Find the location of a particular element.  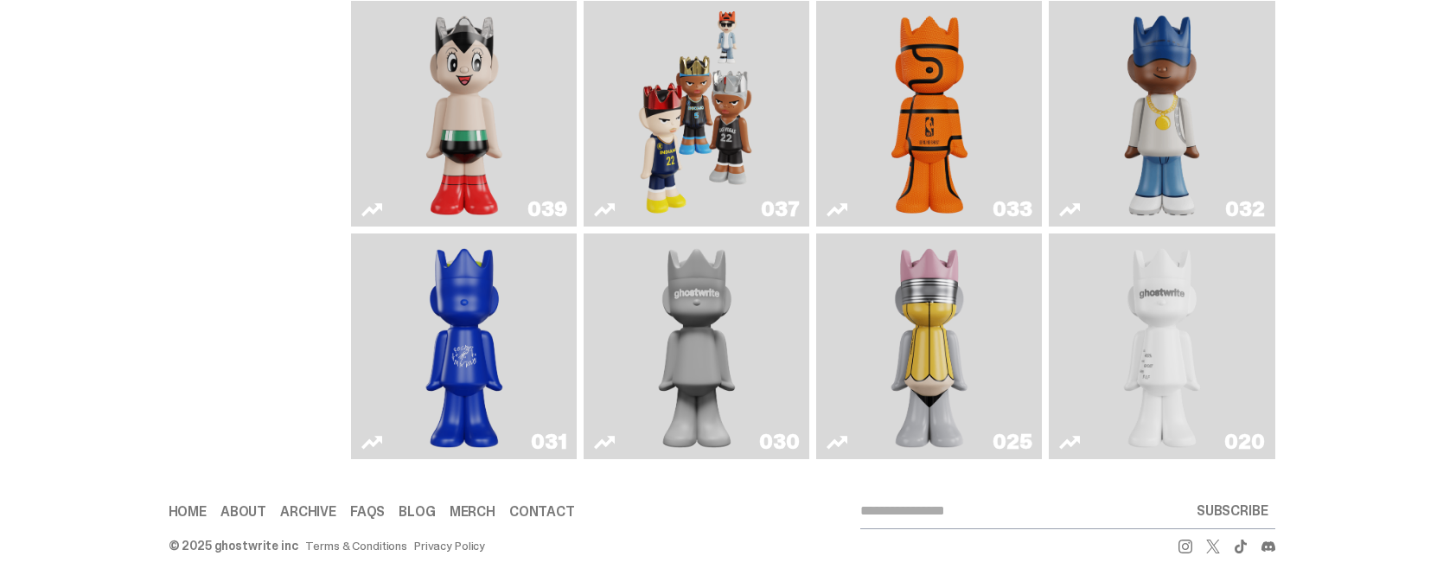

div: 031 is located at coordinates (548, 442).